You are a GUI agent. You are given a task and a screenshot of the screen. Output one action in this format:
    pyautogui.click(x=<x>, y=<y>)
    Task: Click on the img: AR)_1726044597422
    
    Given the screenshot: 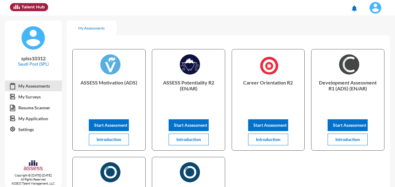 What is the action you would take?
    pyautogui.click(x=349, y=64)
    